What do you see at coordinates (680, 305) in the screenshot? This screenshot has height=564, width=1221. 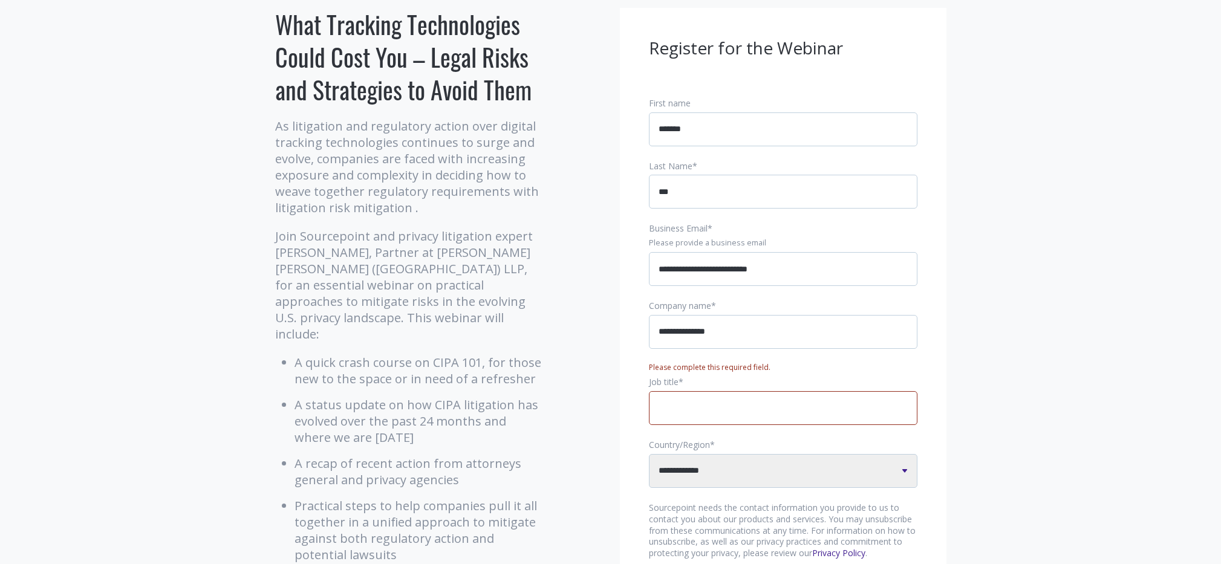 I see `span: Company name` at bounding box center [680, 305].